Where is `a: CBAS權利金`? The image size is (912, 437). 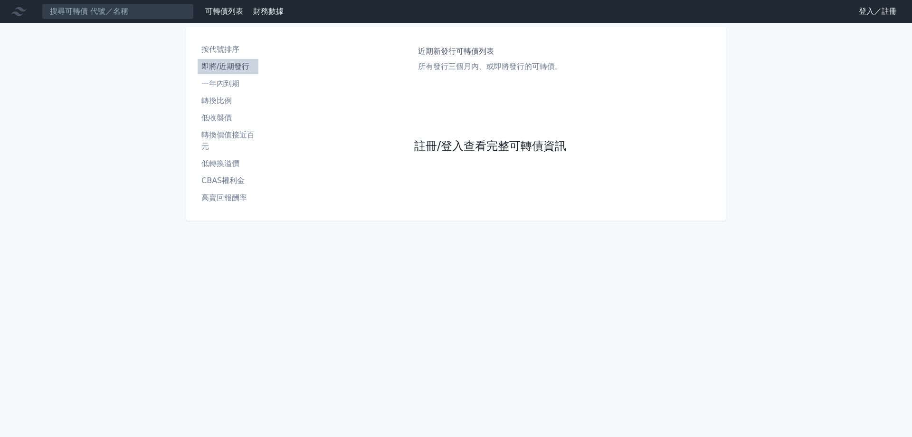 a: CBAS權利金 is located at coordinates (228, 181).